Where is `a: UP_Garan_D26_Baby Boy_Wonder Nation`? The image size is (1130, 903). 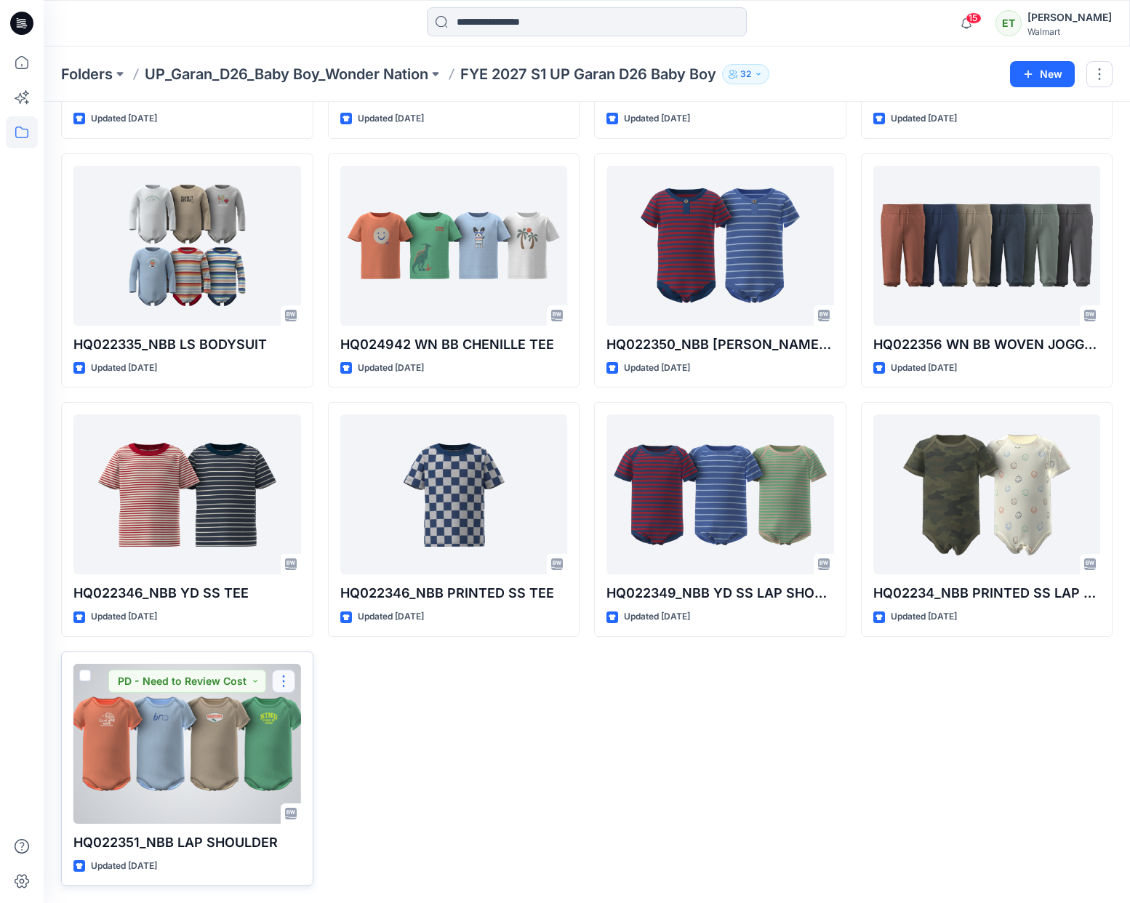 a: UP_Garan_D26_Baby Boy_Wonder Nation is located at coordinates (287, 74).